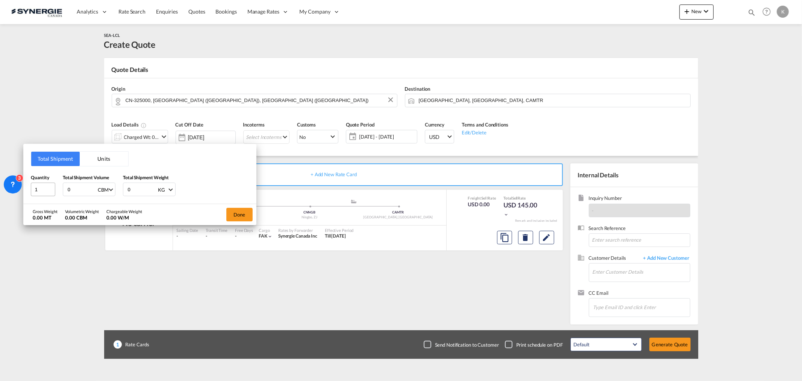  I want to click on input: Enter weight, so click(142, 189).